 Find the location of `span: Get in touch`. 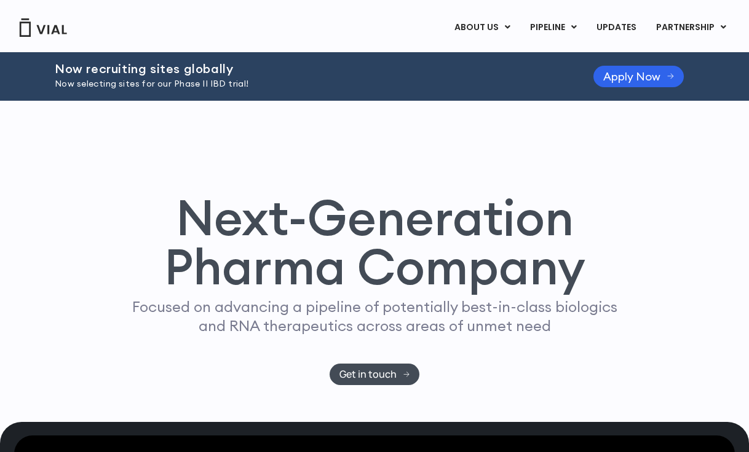

span: Get in touch is located at coordinates (368, 374).